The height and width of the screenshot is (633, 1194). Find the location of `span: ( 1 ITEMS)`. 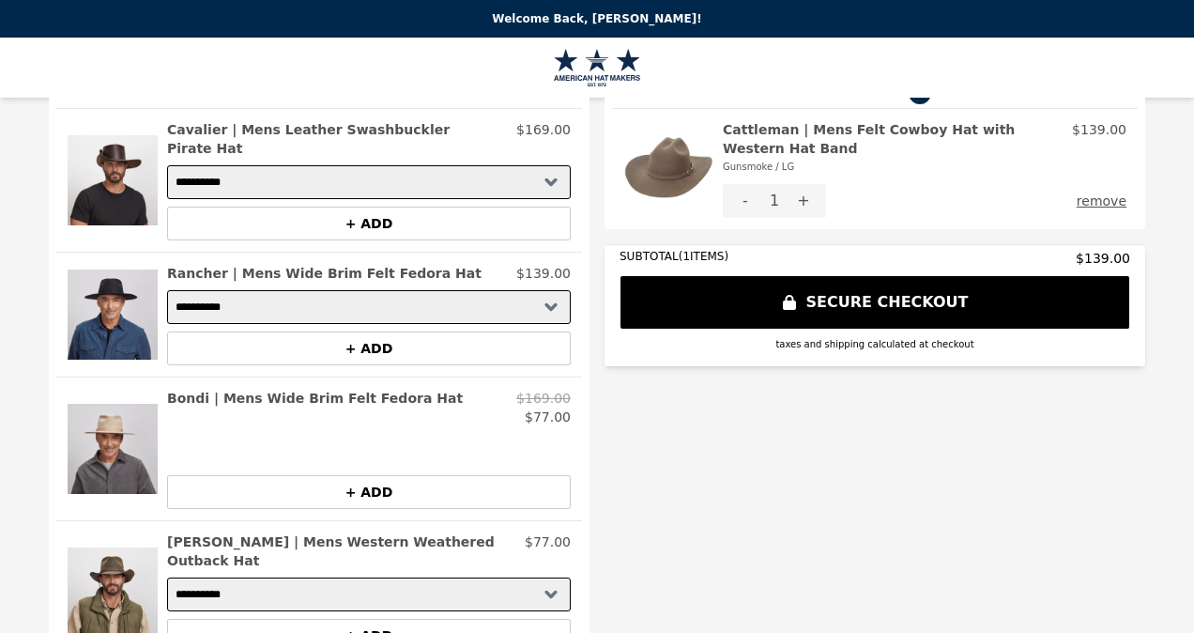

span: ( 1 ITEMS) is located at coordinates (703, 256).